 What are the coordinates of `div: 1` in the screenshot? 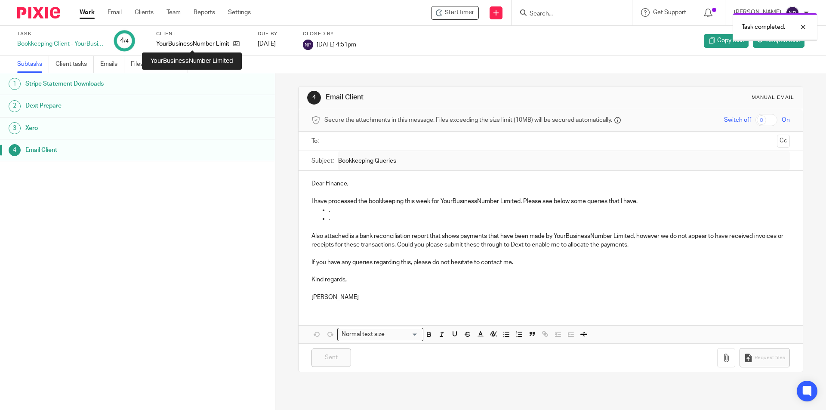 It's located at (15, 84).